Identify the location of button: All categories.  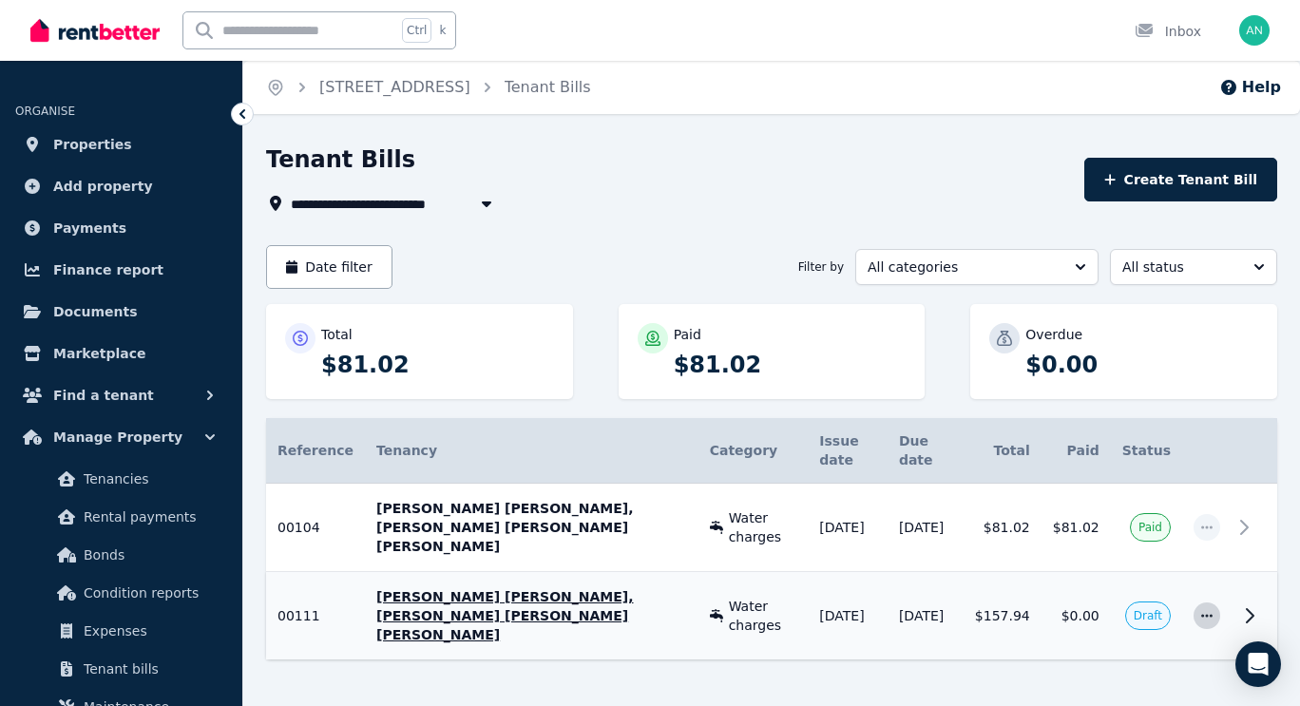
(977, 267).